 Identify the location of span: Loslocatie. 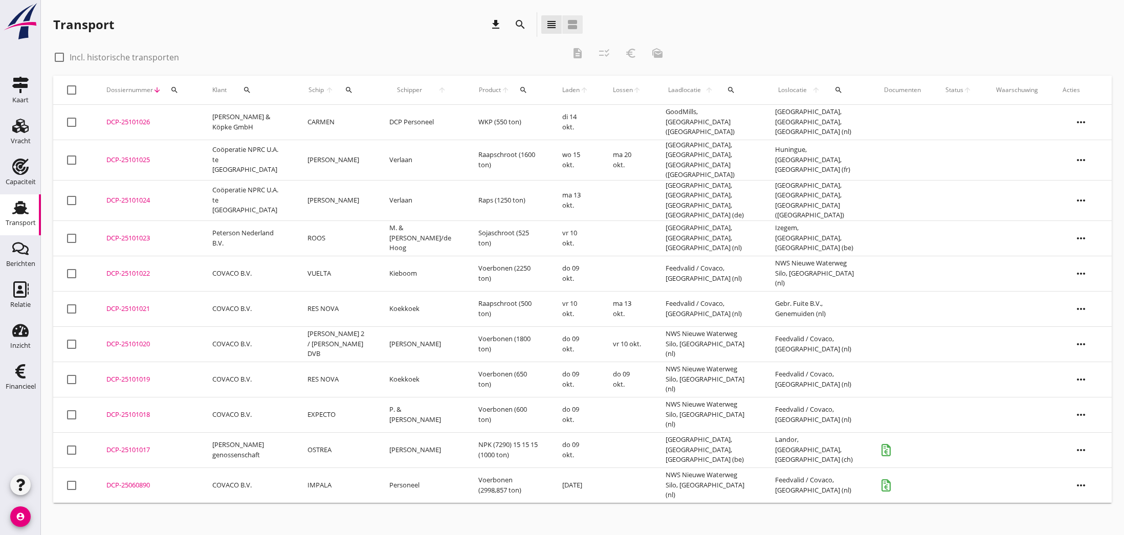
(792, 90).